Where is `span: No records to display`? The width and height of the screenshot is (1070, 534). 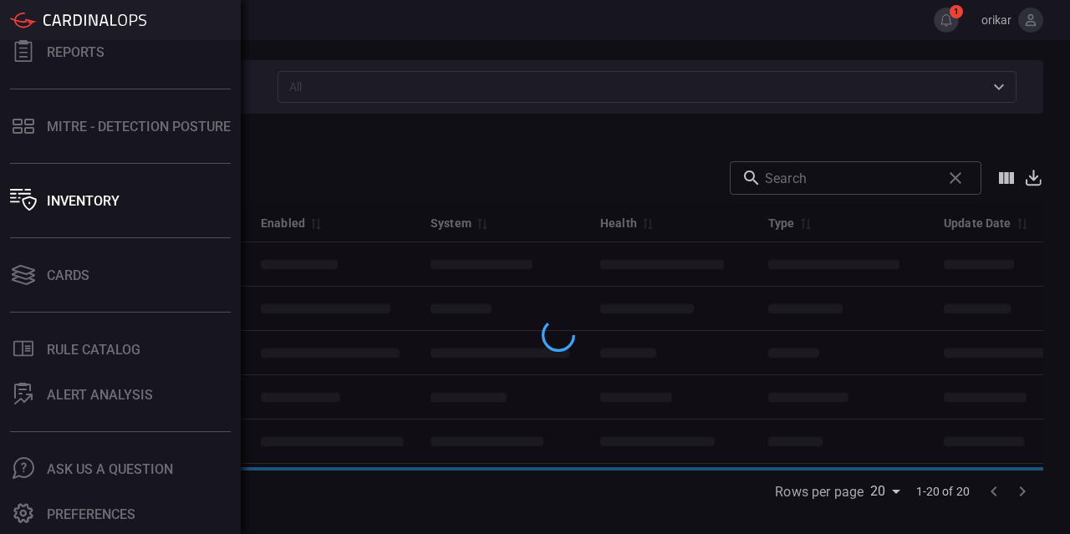 span: No records to display is located at coordinates (558, 335).